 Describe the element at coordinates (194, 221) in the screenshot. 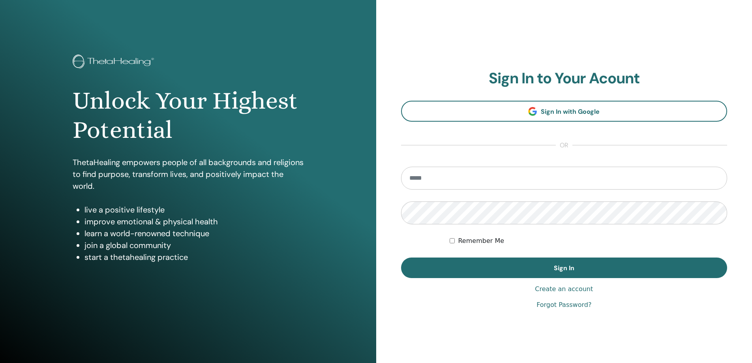

I see `li: improve emotional & physical health` at that location.